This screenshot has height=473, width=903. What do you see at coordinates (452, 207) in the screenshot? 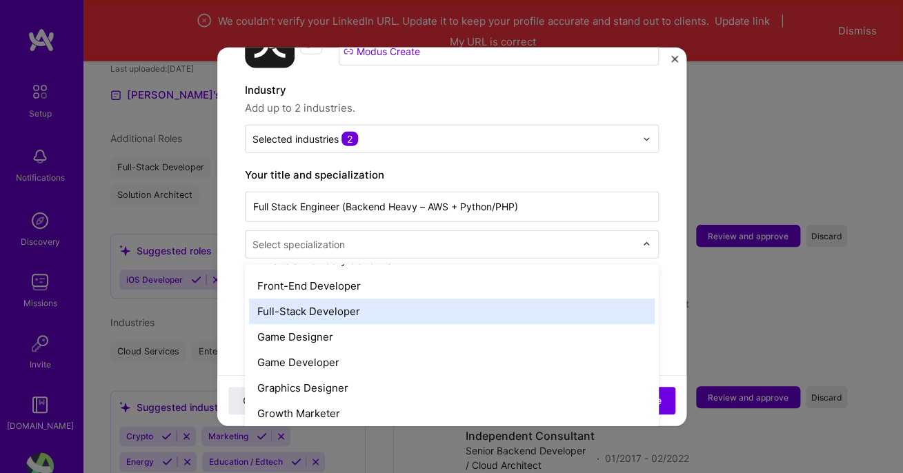
I see `input: Role name` at bounding box center [452, 207].